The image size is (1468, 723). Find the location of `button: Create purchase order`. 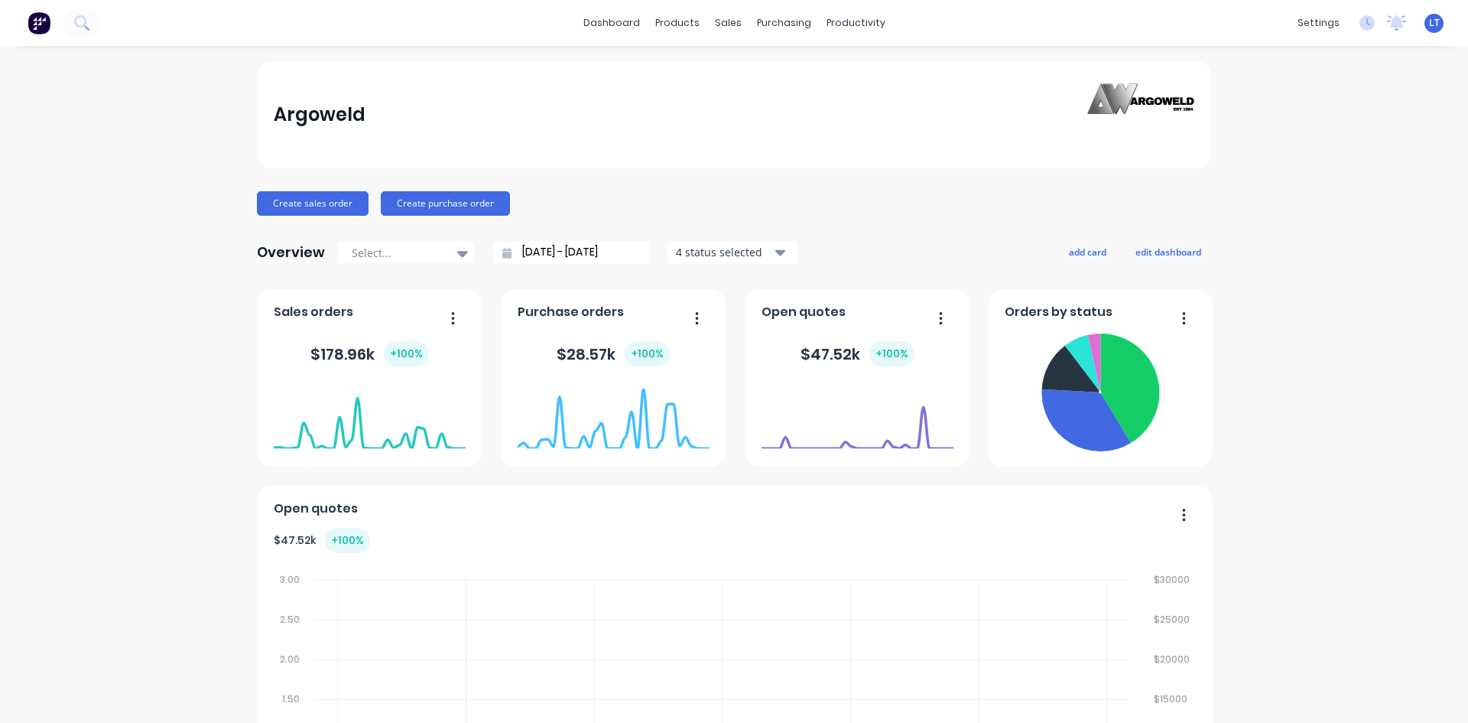

button: Create purchase order is located at coordinates (445, 203).